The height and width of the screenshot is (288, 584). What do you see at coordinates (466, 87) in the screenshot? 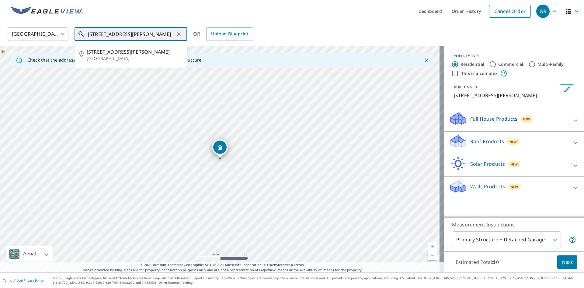
I see `p: BUILDING ID` at bounding box center [466, 87].